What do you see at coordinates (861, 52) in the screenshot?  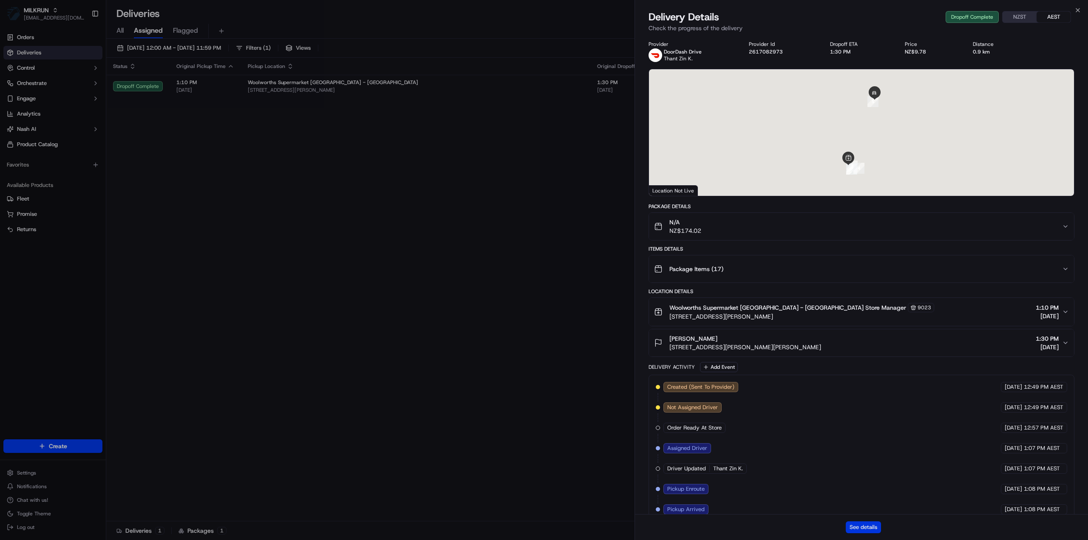 I see `div: 1:30 PM` at bounding box center [861, 52].